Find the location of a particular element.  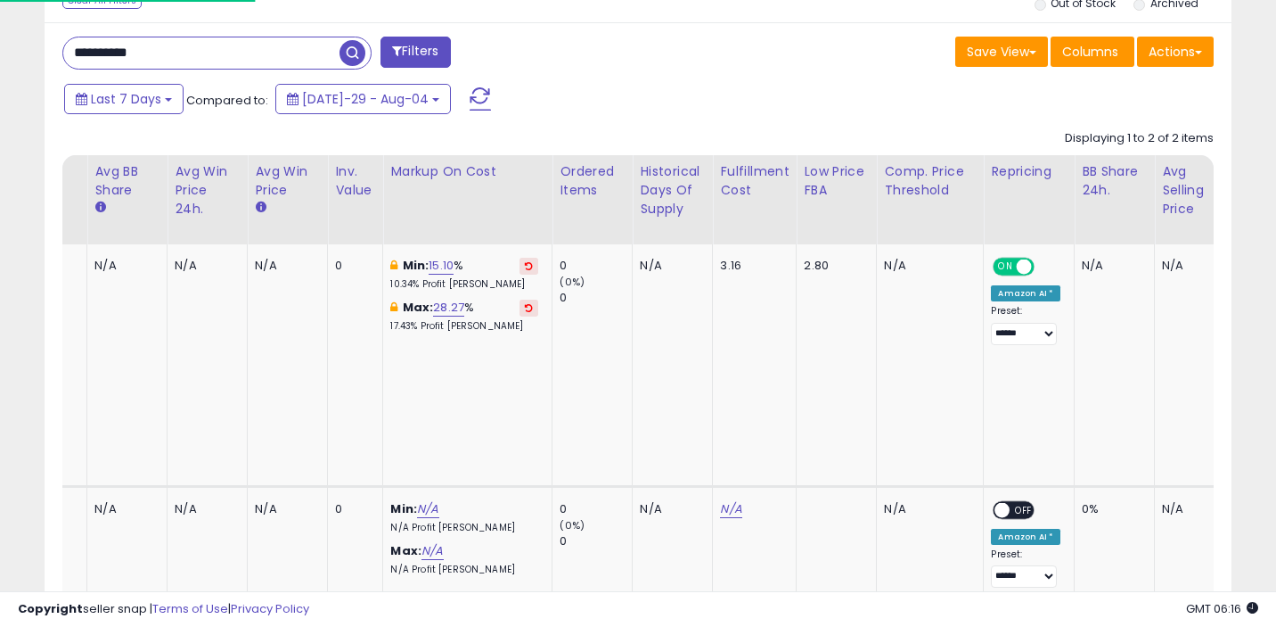

small: Avg BB Share. is located at coordinates (100, 208).